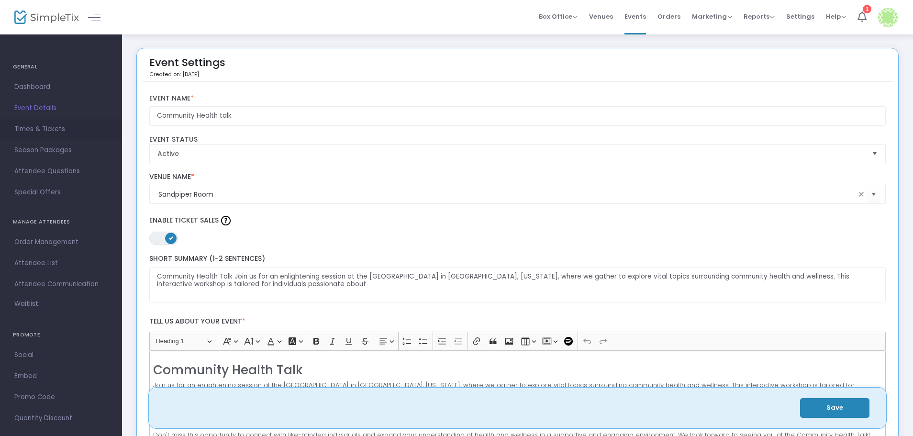  What do you see at coordinates (518, 341) in the screenshot?
I see `div: Editor toolbar` at bounding box center [518, 341].